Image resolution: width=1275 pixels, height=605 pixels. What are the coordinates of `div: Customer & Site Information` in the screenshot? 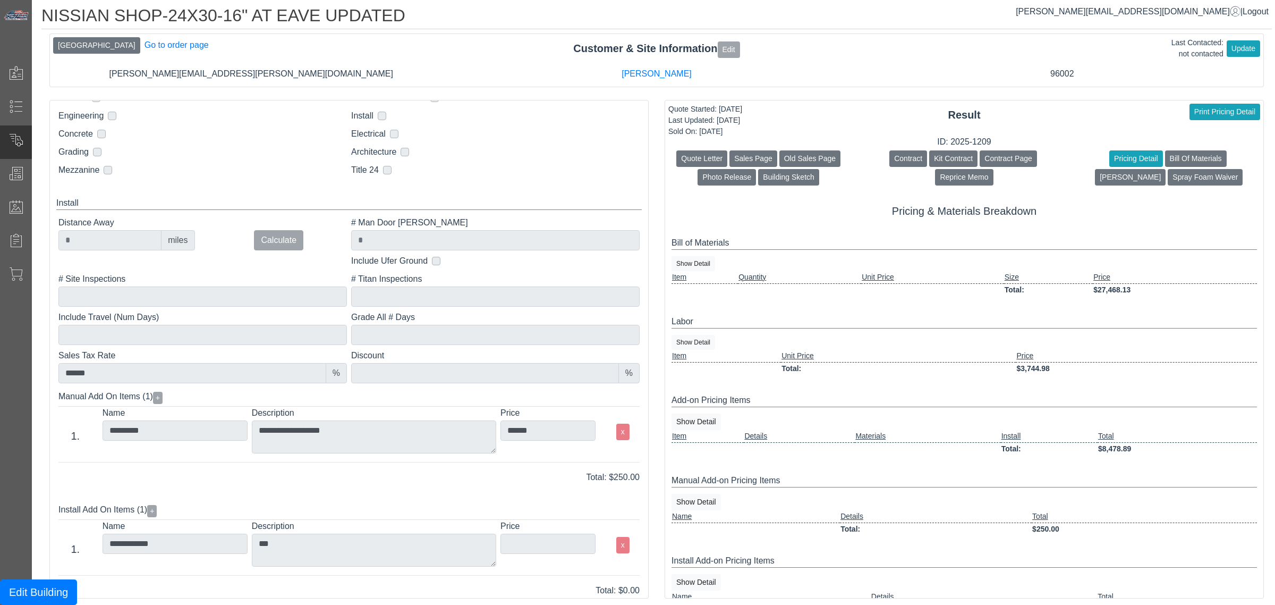 It's located at (657, 49).